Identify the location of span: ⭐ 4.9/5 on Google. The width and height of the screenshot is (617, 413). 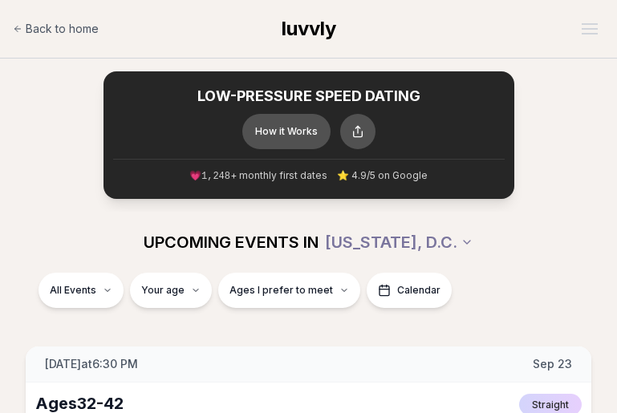
(382, 176).